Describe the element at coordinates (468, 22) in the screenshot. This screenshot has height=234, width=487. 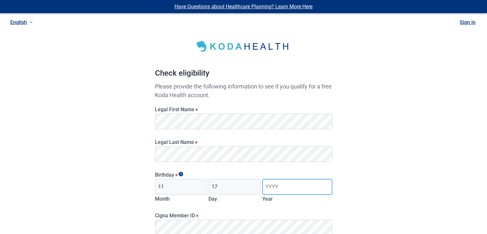
I see `a: Sign in` at that location.